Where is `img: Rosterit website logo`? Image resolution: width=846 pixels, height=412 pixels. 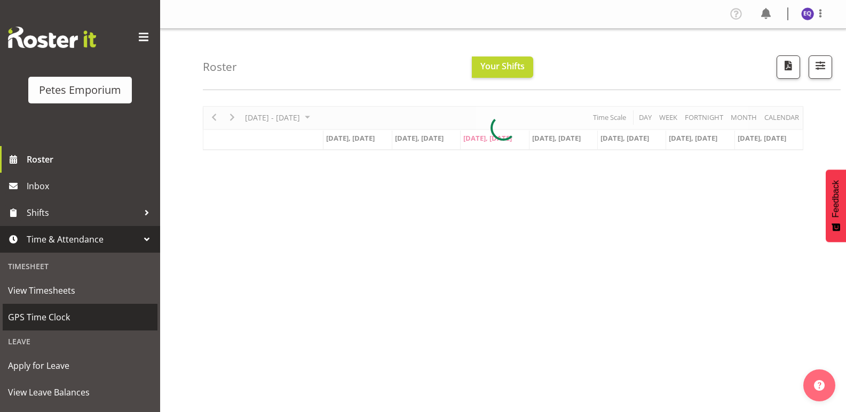
img: Rosterit website logo is located at coordinates (52, 37).